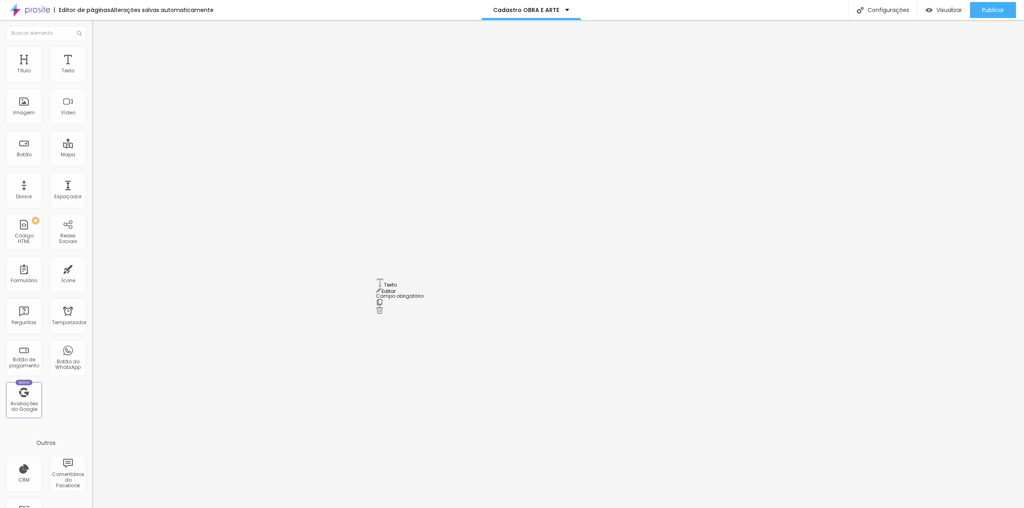  Describe the element at coordinates (992, 10) in the screenshot. I see `font: Publicar` at that location.